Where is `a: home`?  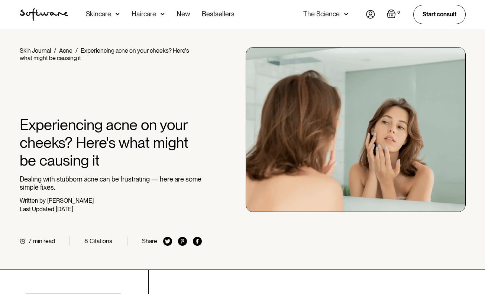
a: home is located at coordinates (44, 15).